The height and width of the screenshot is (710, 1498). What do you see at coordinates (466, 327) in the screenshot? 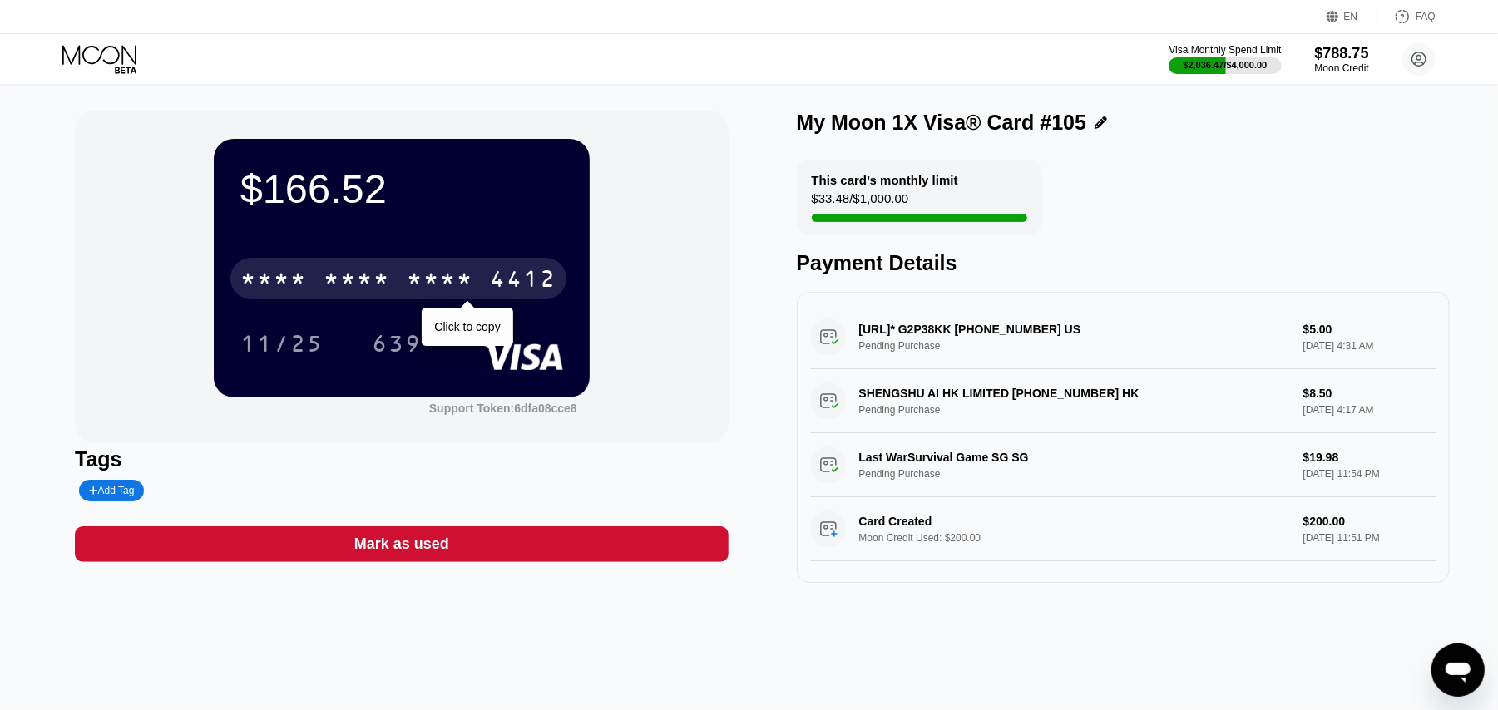
I see `div: Click to copy` at bounding box center [466, 327].